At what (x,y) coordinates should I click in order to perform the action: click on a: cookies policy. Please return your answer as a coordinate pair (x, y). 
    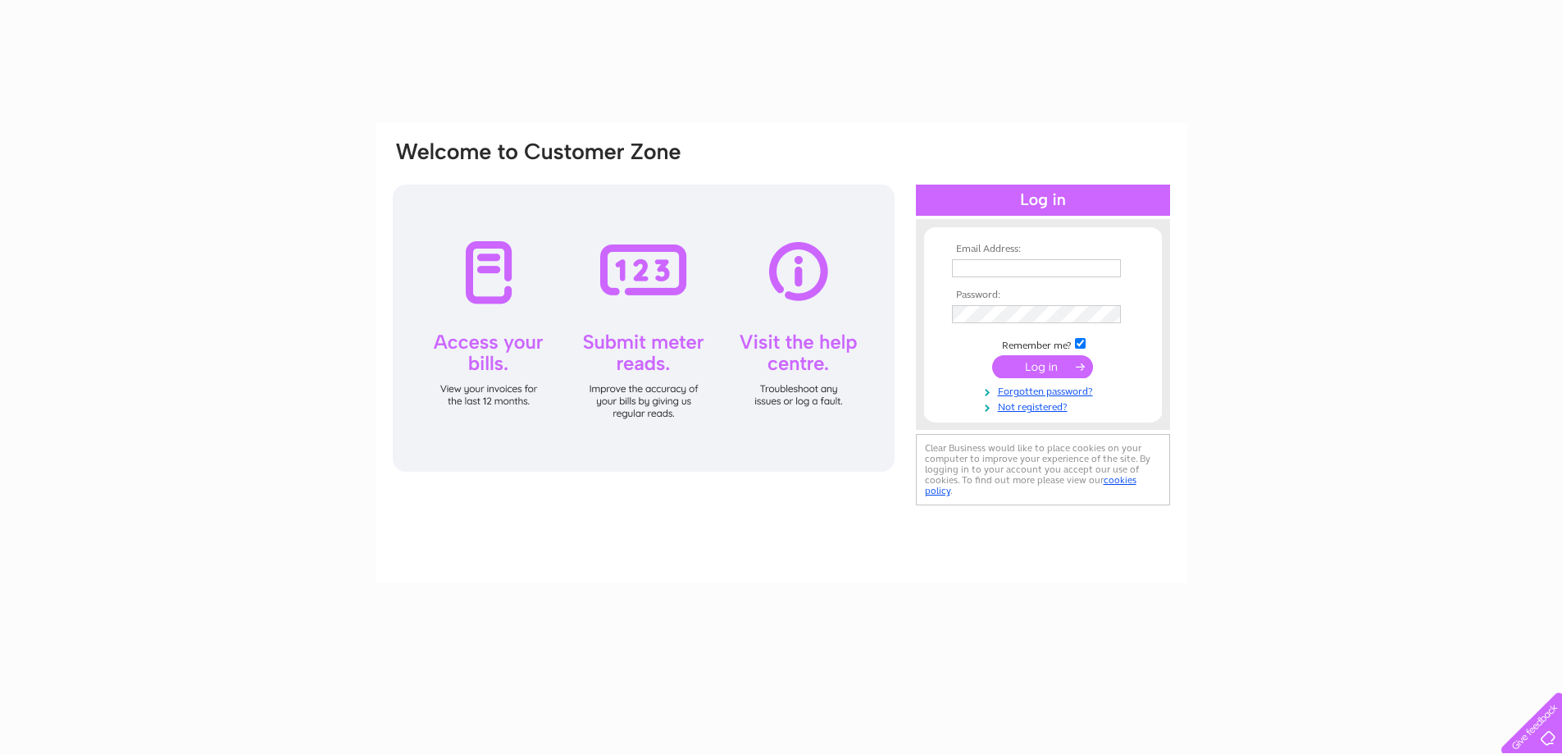
    Looking at the image, I should click on (1031, 485).